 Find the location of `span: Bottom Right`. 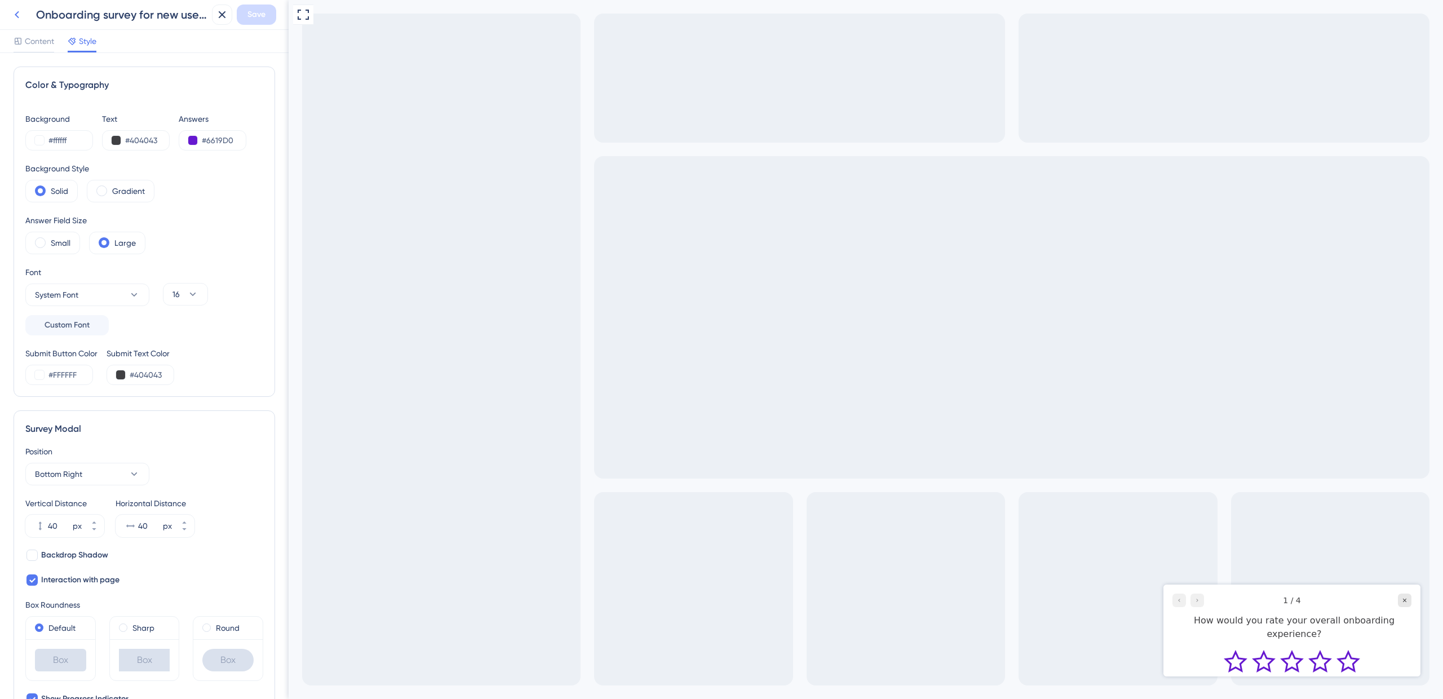

span: Bottom Right is located at coordinates (59, 474).